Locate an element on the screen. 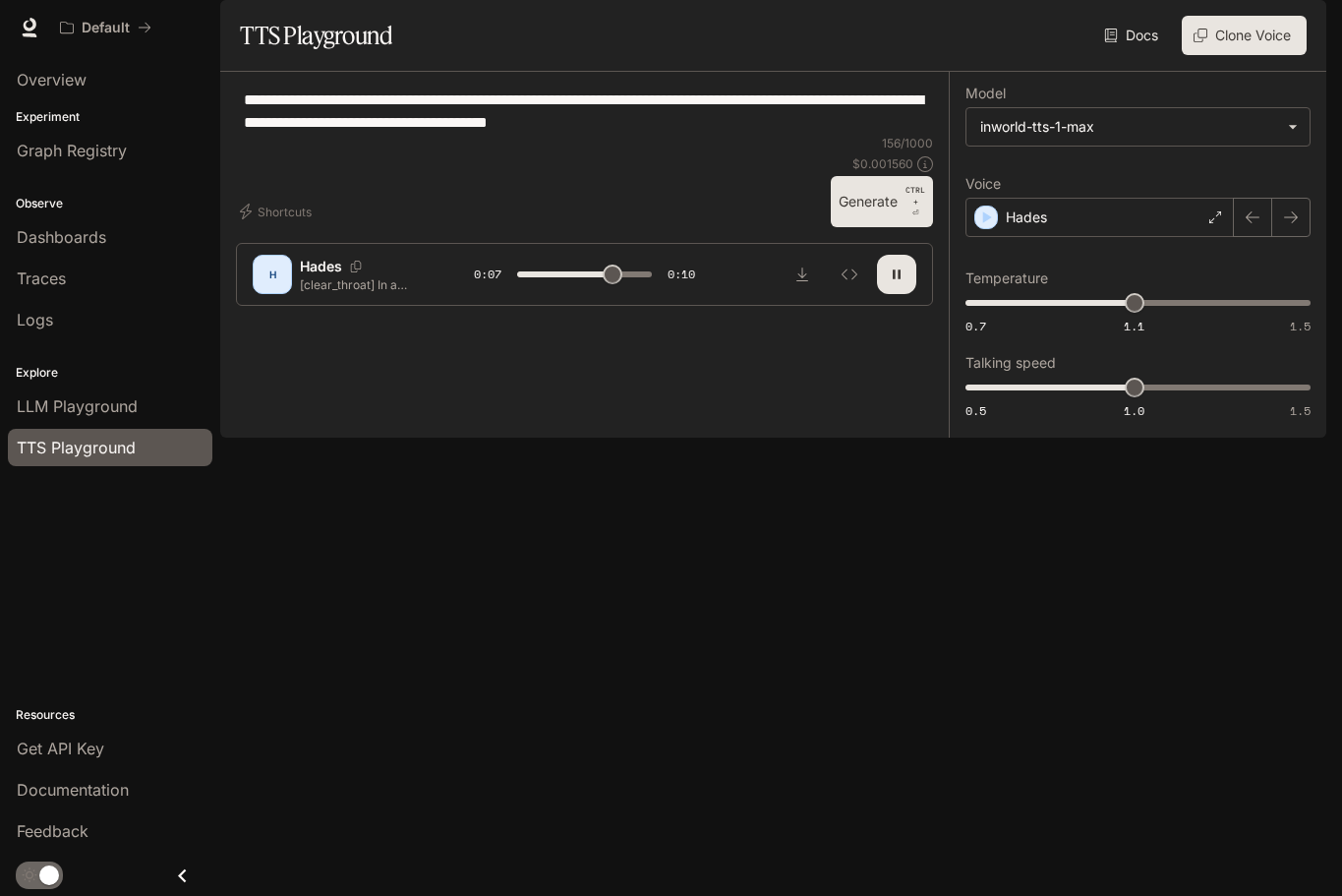 This screenshot has height=896, width=1342. p: $ 0.001560 is located at coordinates (883, 163).